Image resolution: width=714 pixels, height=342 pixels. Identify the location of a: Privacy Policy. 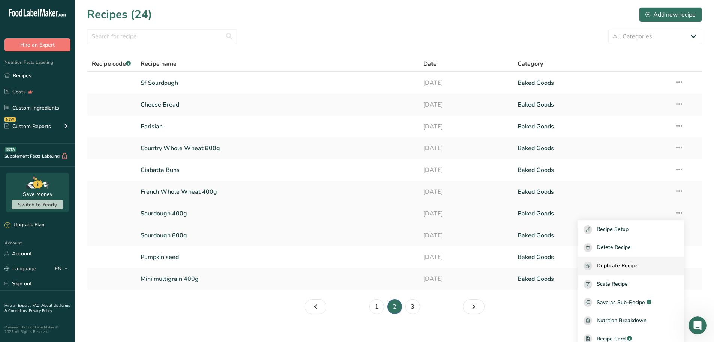
(40, 310).